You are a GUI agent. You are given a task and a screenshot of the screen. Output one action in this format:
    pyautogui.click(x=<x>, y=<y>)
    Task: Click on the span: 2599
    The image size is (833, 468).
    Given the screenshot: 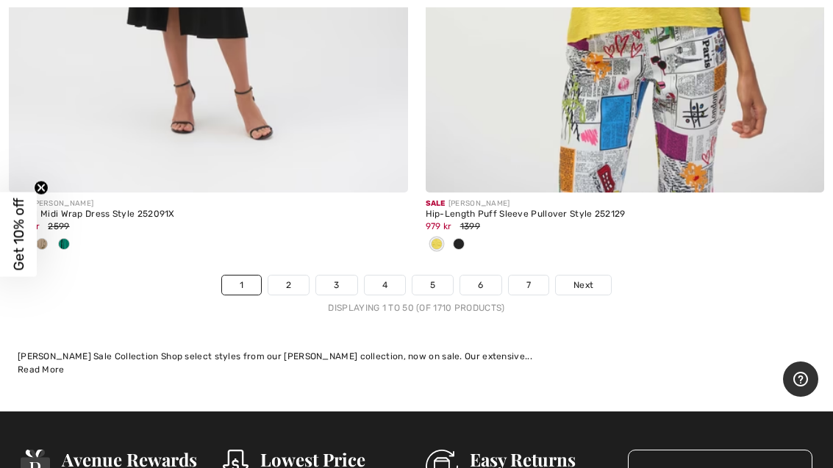 What is the action you would take?
    pyautogui.click(x=58, y=226)
    